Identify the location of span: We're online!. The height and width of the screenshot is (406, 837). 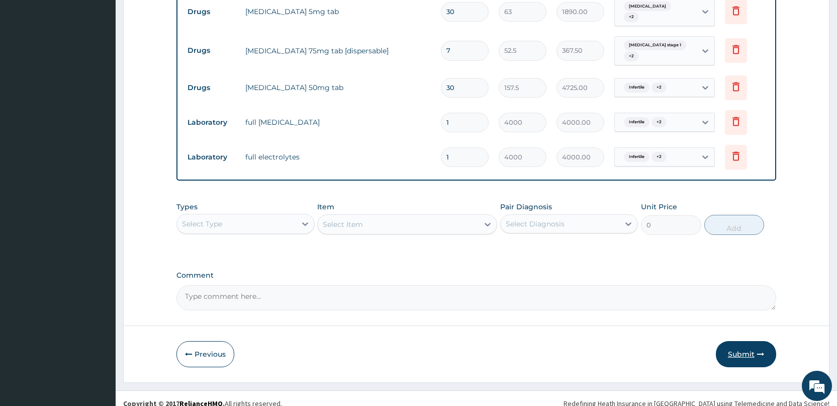
(98, 177).